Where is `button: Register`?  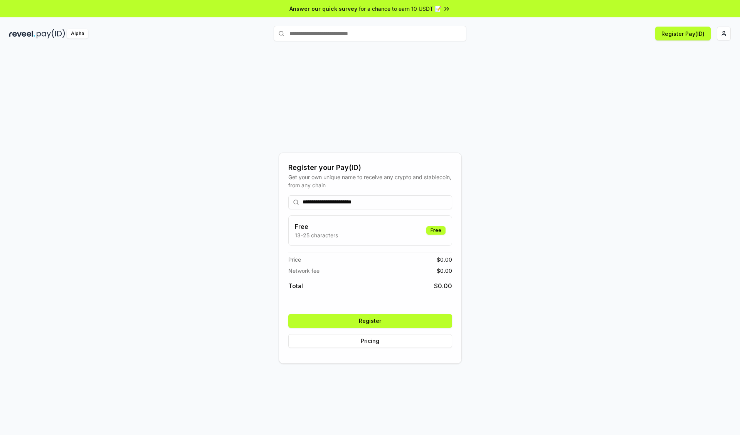 button: Register is located at coordinates (370, 321).